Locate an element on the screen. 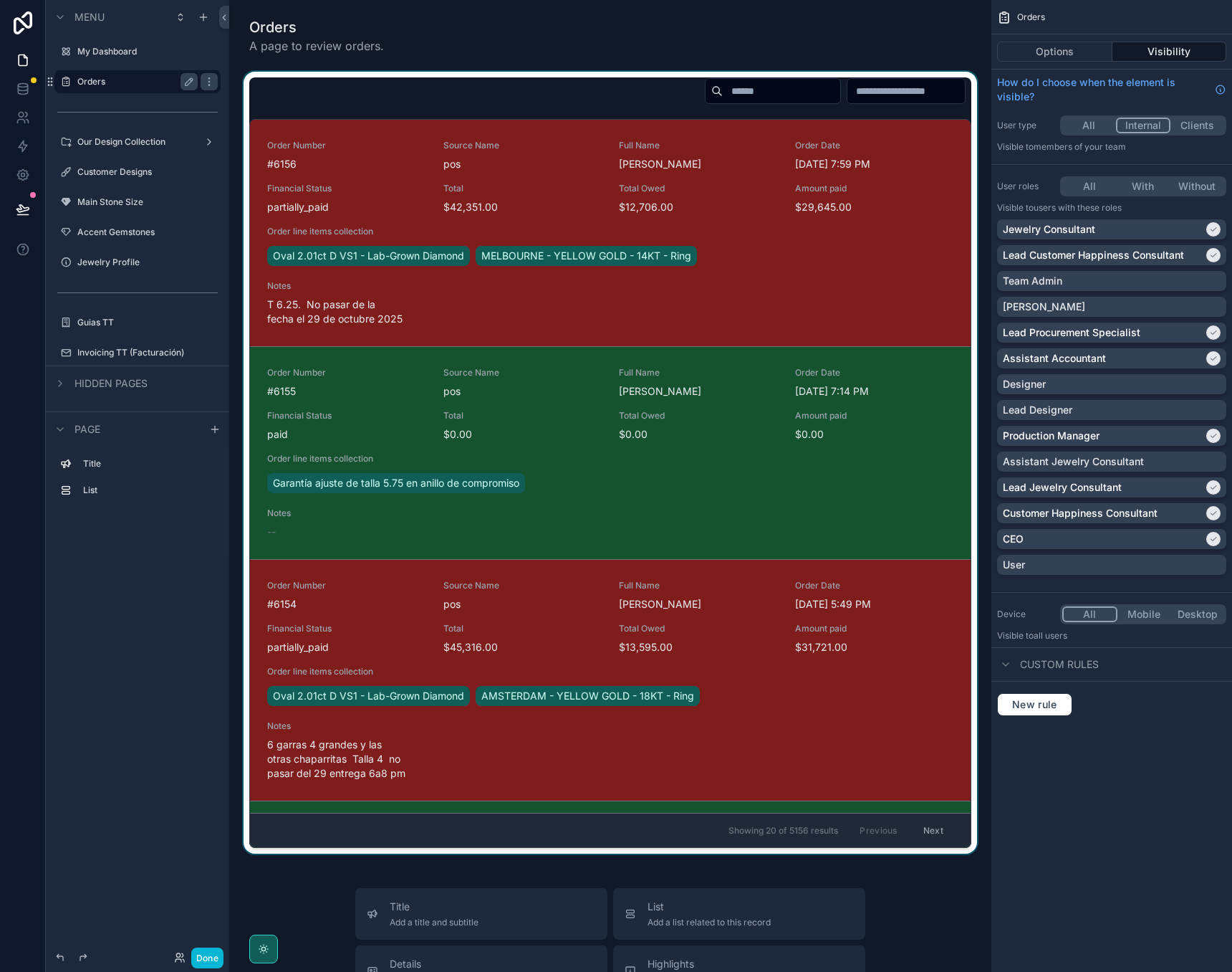 This screenshot has height=972, width=1232. span: Title is located at coordinates (434, 907).